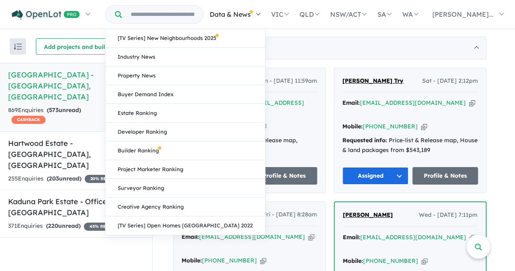  I want to click on span: 20 % READY, so click(103, 179).